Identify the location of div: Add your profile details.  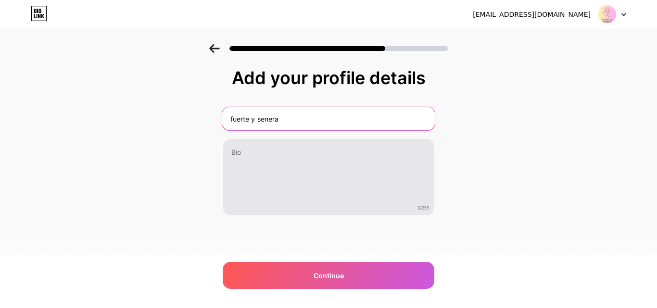
(328, 78).